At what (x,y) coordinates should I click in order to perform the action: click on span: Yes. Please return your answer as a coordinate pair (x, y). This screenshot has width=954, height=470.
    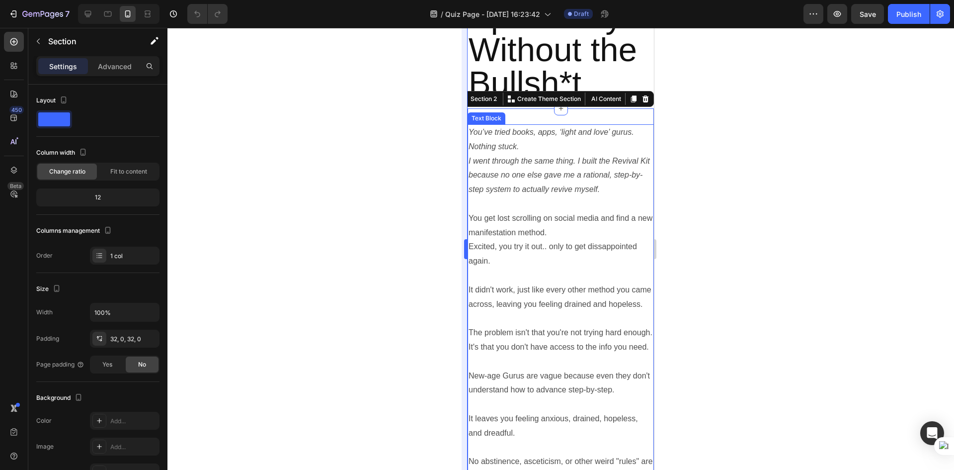
    Looking at the image, I should click on (107, 364).